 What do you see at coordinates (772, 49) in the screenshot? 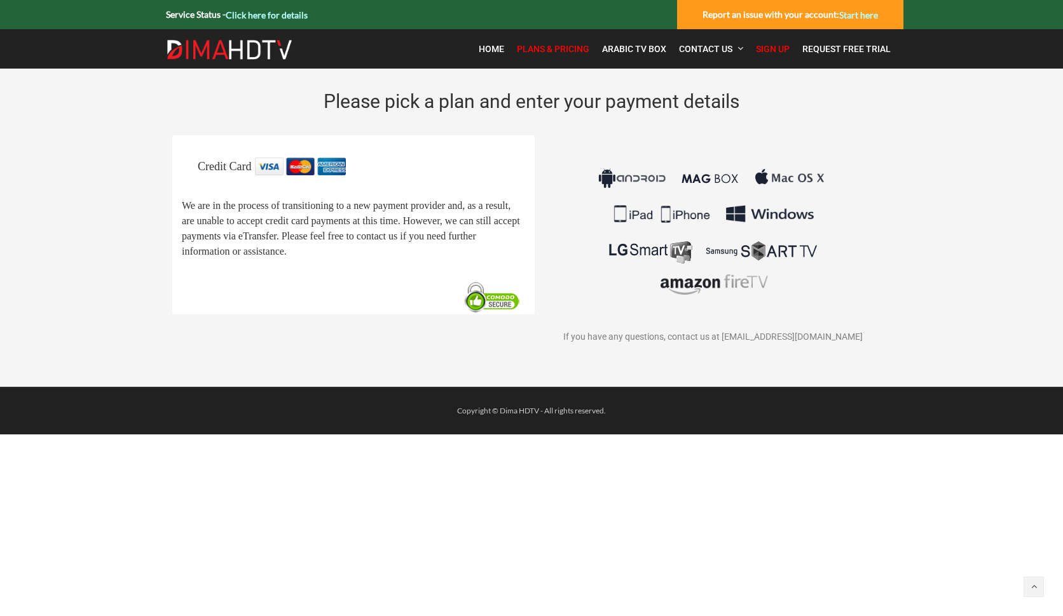
I see `span: Sign Up` at bounding box center [772, 49].